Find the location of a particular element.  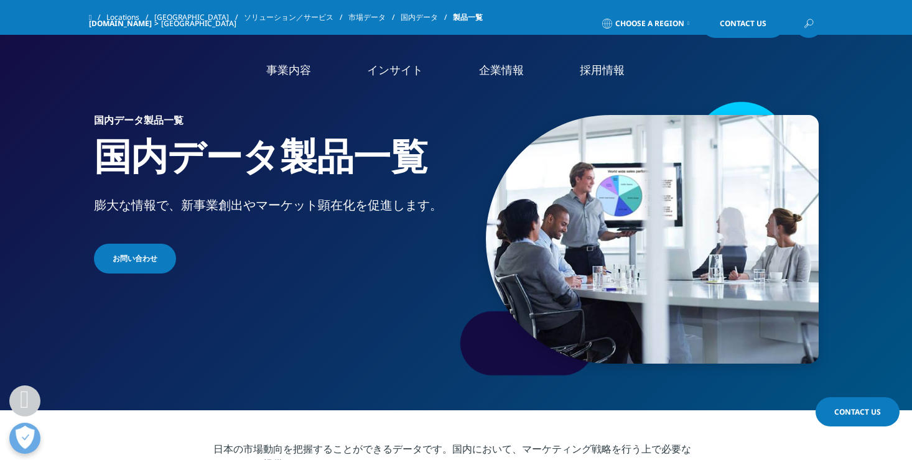

button: 優先設定センターを開く is located at coordinates (25, 438).